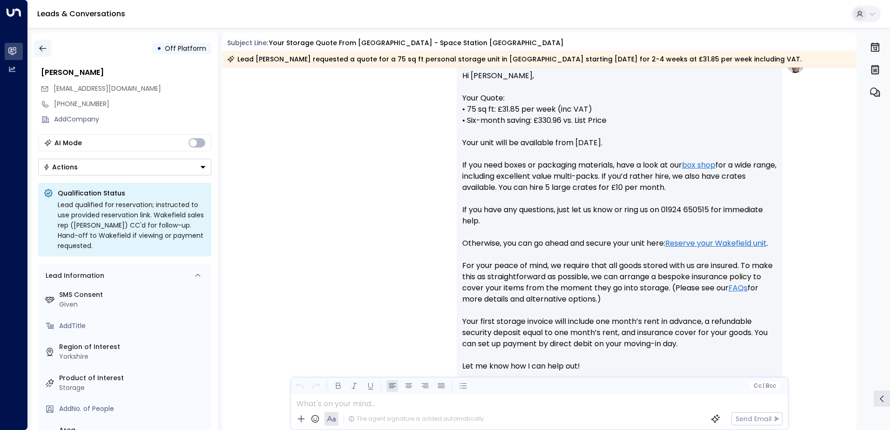 This screenshot has width=890, height=430. Describe the element at coordinates (738, 288) in the screenshot. I see `a: FAQs` at that location.